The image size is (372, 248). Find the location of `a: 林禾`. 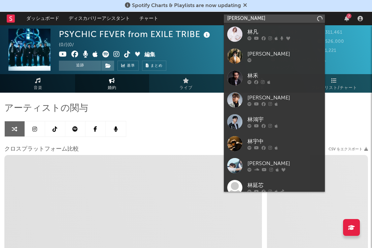

a: 林禾 is located at coordinates (274, 78).